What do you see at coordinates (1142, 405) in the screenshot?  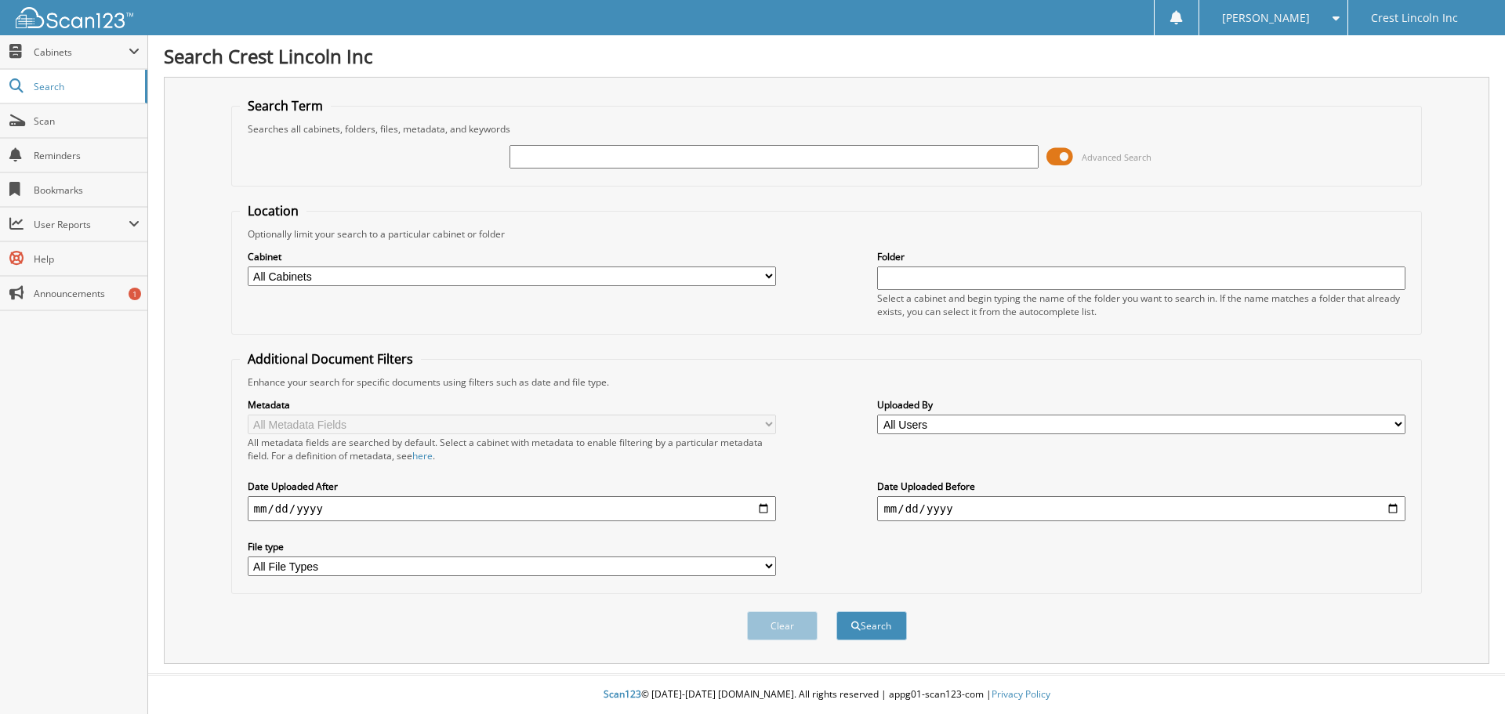 I see `label: Uploaded By` at bounding box center [1142, 405].